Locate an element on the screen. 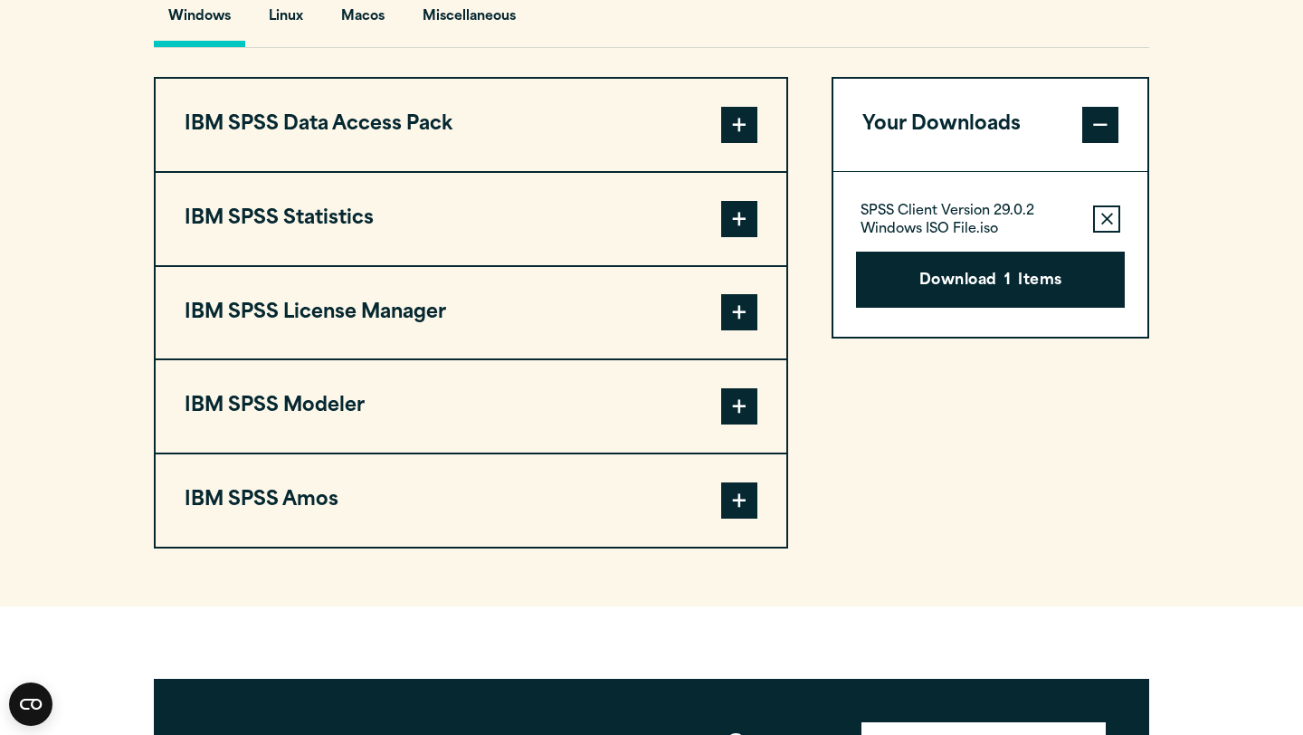  button: IBM SPSS Amos is located at coordinates (471, 501).